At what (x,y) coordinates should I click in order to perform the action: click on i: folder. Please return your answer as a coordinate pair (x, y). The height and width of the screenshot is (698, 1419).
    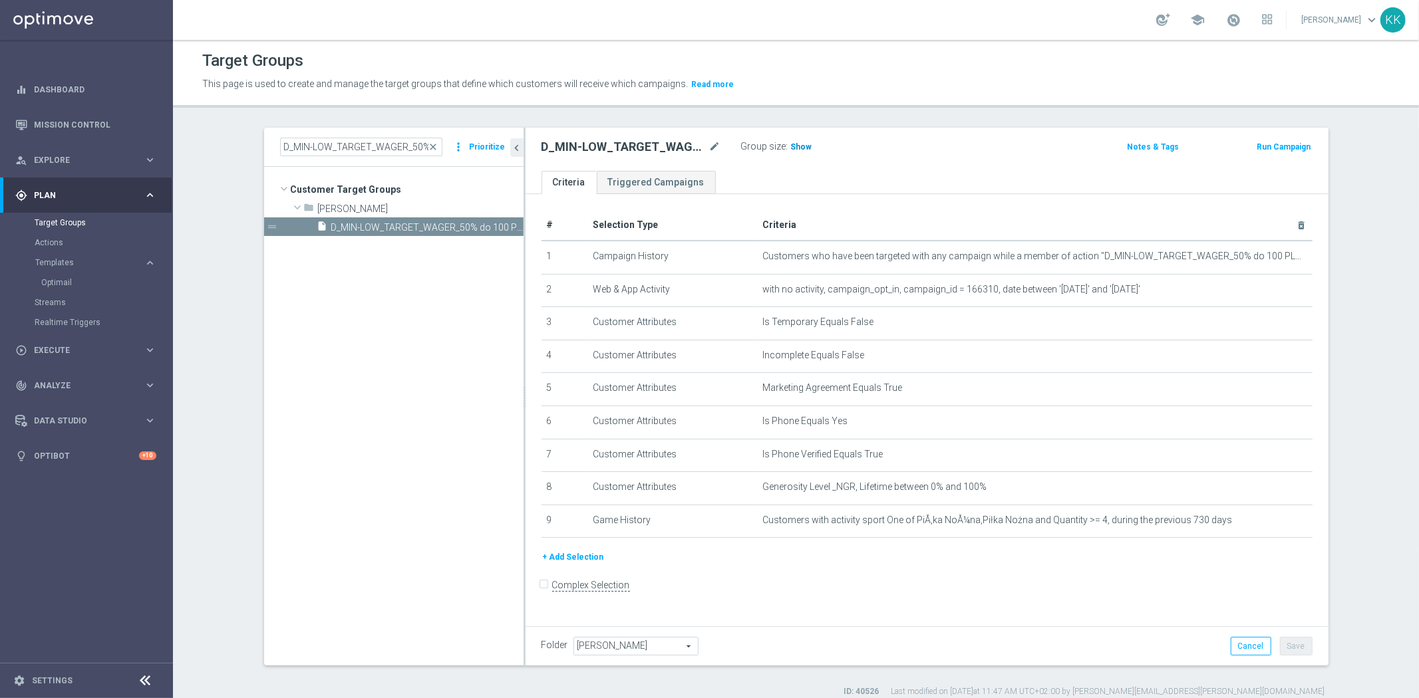
    Looking at the image, I should click on (309, 210).